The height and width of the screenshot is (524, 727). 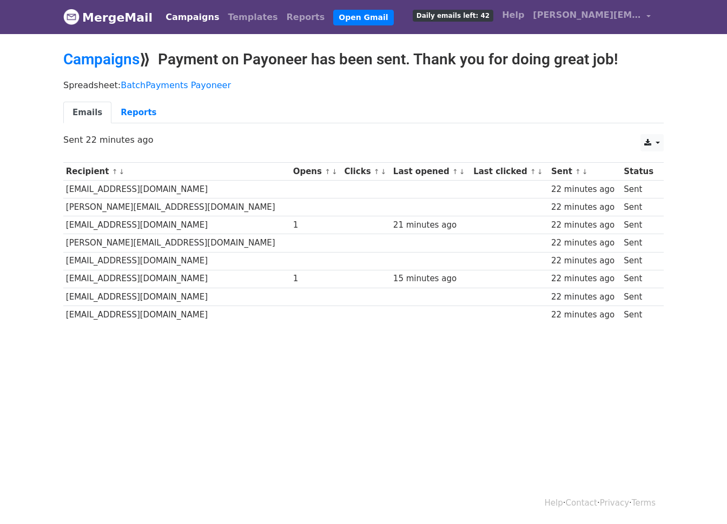 What do you see at coordinates (364, 140) in the screenshot?
I see `p: Sent 22 minutes ago` at bounding box center [364, 140].